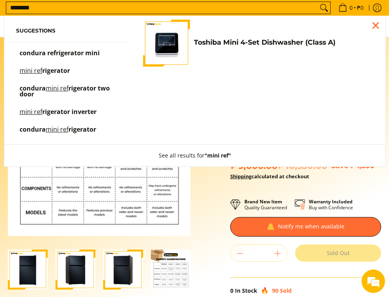  Describe the element at coordinates (68, 95) in the screenshot. I see `a: condura mini refrigerator two door` at that location.